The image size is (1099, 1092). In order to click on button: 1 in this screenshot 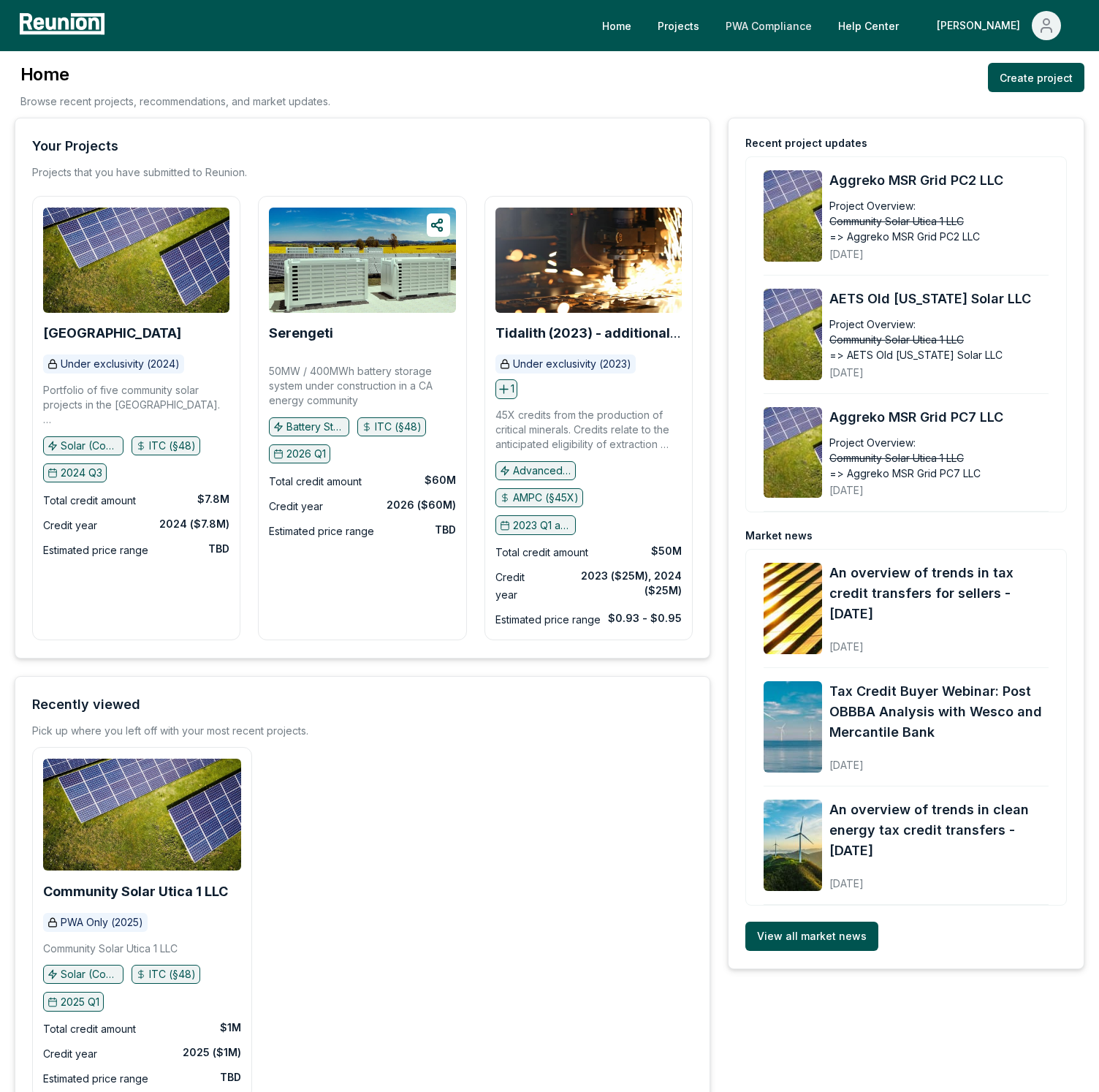, I will do `click(506, 388)`.